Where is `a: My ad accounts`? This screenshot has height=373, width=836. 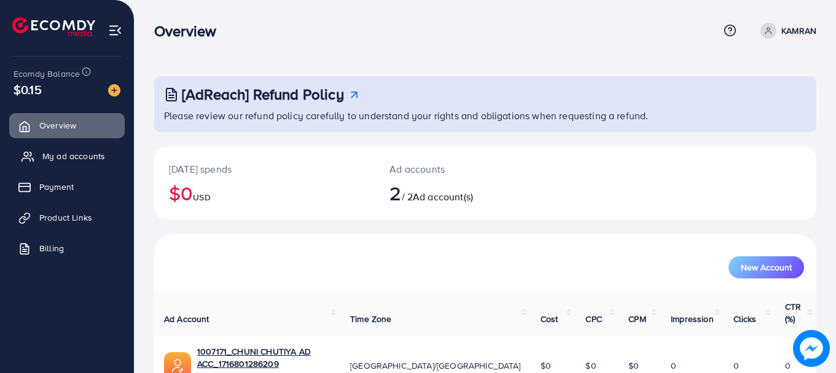
a: My ad accounts is located at coordinates (67, 156).